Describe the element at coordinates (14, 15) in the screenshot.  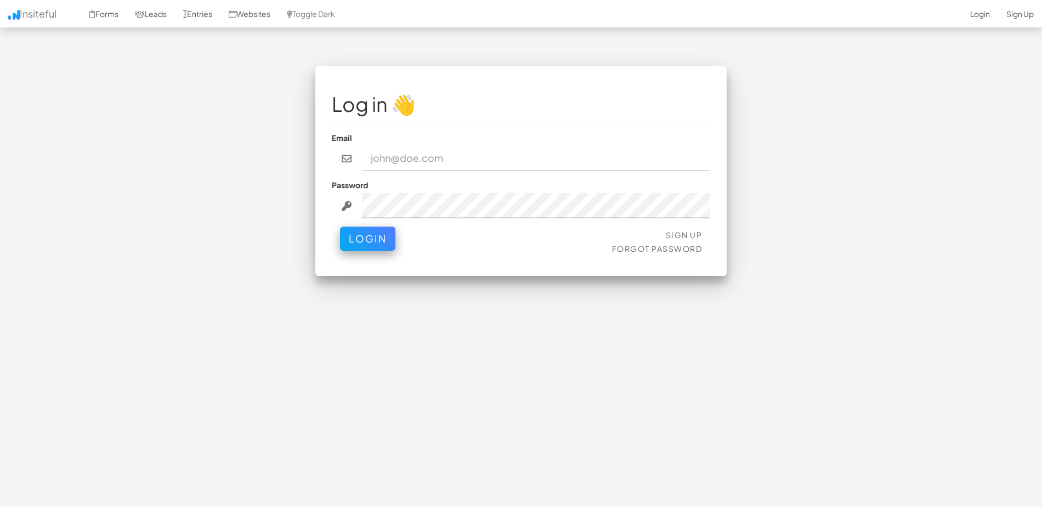
I see `img: icon.png` at that location.